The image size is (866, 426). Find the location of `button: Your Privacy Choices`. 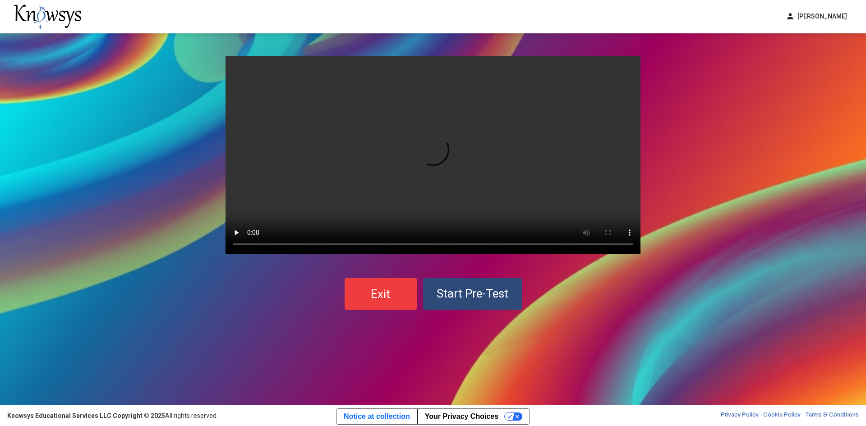

button: Your Privacy Choices is located at coordinates (473, 417).